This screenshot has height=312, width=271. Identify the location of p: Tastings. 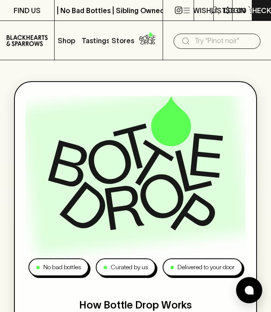
(96, 41).